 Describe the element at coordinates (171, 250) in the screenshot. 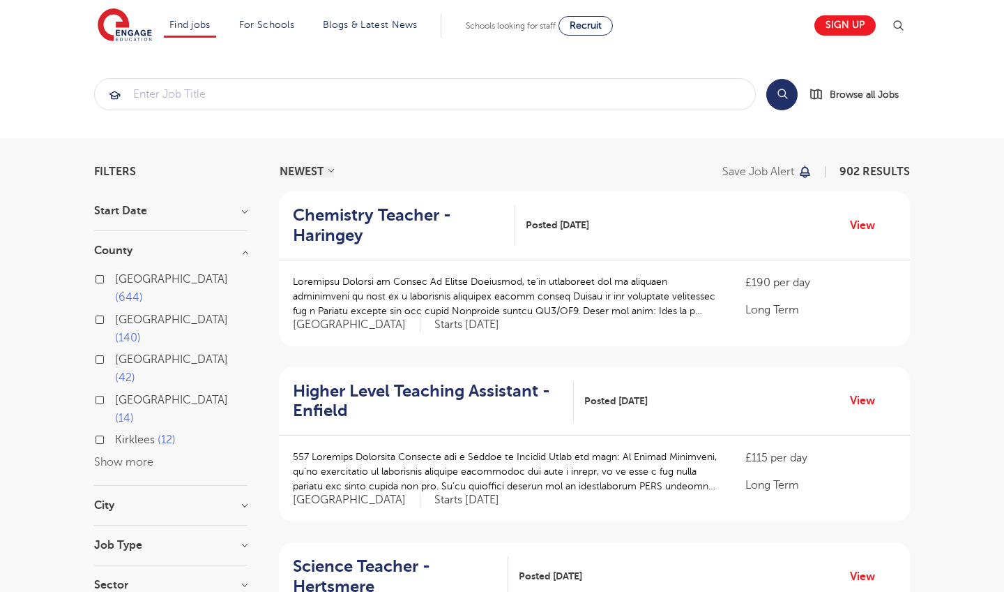

I see `h3: County` at that location.